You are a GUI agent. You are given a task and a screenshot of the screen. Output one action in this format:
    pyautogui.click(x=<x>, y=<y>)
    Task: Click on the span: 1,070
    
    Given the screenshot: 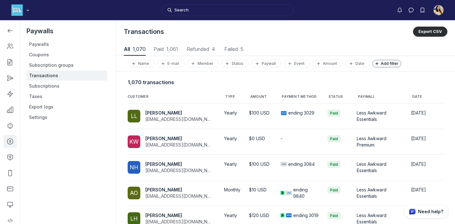 What is the action you would take?
    pyautogui.click(x=139, y=49)
    